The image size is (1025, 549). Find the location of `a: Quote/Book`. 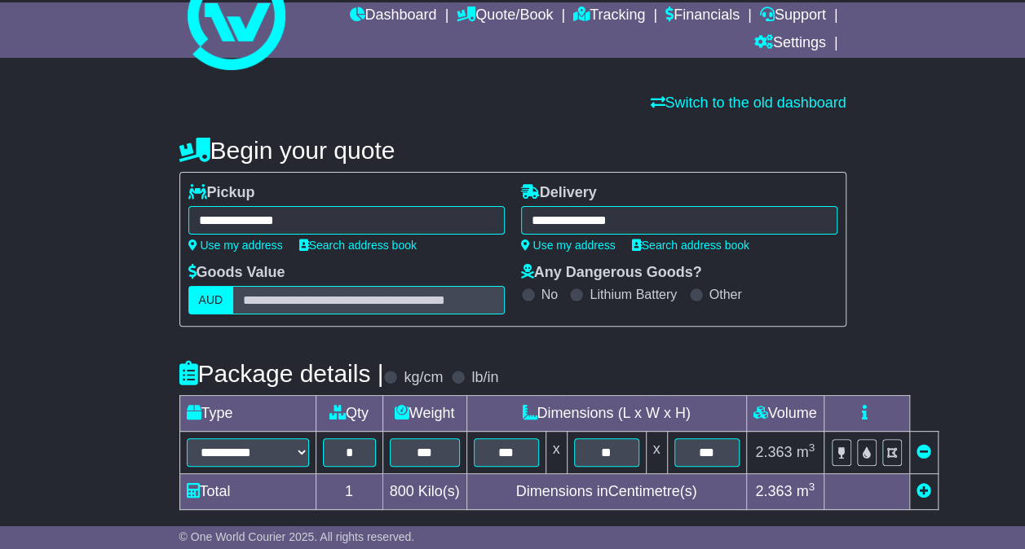

a: Quote/Book is located at coordinates (505, 16).